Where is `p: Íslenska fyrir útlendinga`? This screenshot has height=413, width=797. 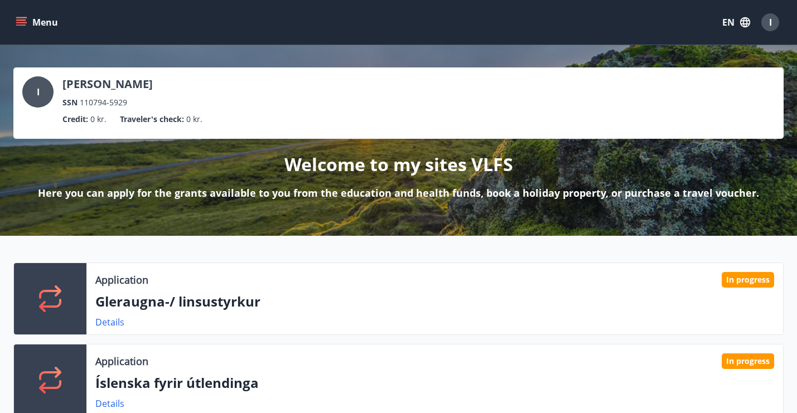 p: Íslenska fyrir útlendinga is located at coordinates (434, 383).